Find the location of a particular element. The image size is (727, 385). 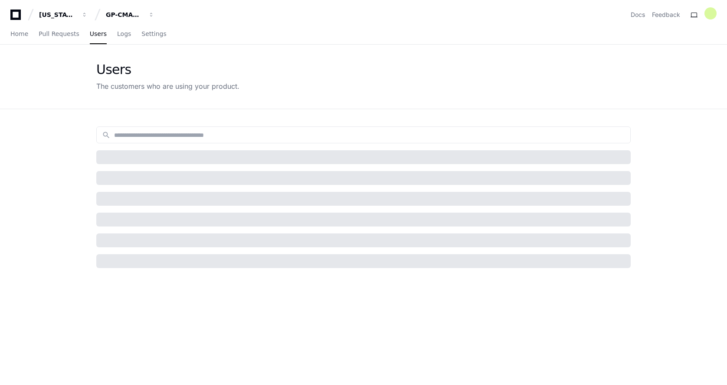

a: Pull Requests is located at coordinates (59, 34).